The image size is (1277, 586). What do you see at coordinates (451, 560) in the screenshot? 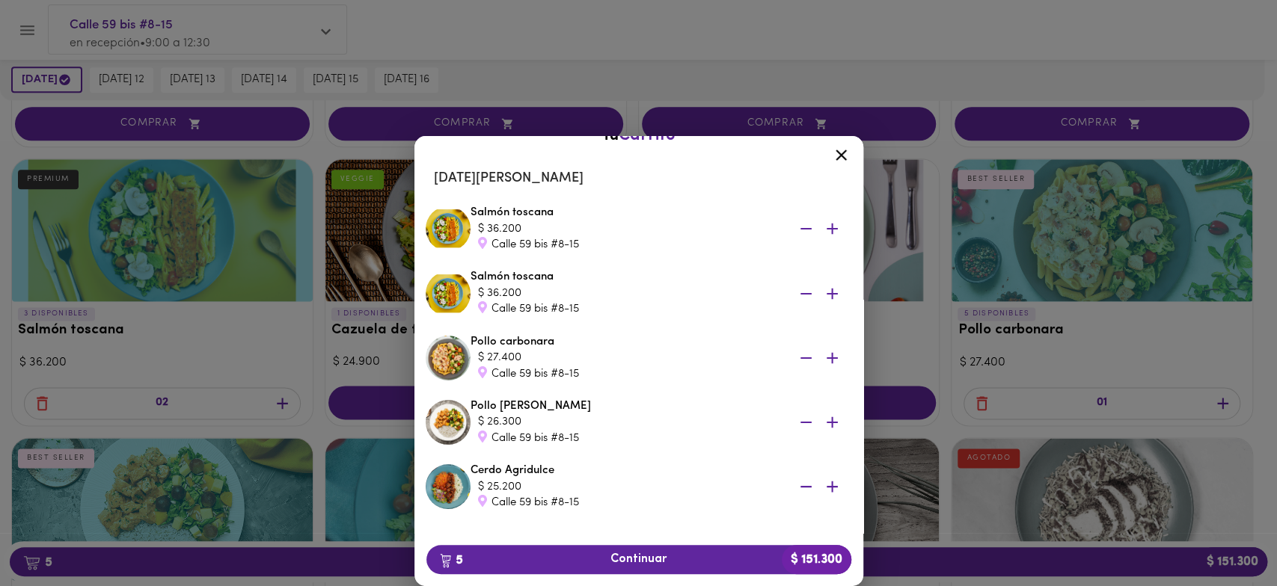
I see `b: 5` at bounding box center [451, 560].